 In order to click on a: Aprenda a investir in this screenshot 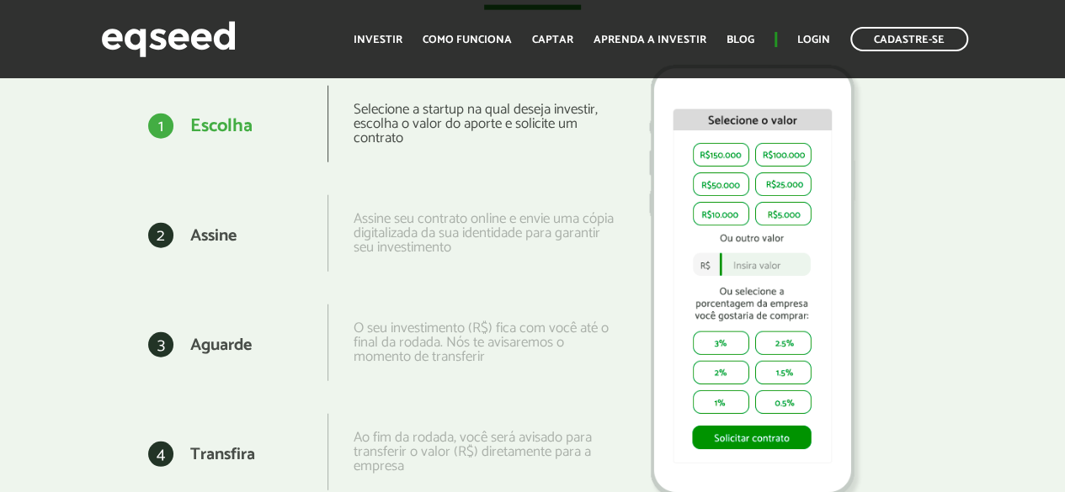, I will do `click(650, 40)`.